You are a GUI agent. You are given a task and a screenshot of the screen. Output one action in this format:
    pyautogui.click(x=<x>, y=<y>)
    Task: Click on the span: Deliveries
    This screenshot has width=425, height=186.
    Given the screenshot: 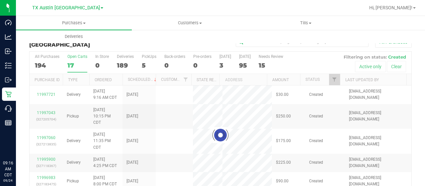 What is the action you would take?
    pyautogui.click(x=74, y=37)
    